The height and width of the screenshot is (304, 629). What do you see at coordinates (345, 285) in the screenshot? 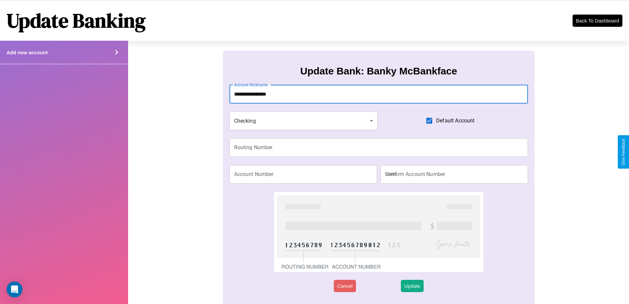
I see `button: Cancel` at bounding box center [345, 285].